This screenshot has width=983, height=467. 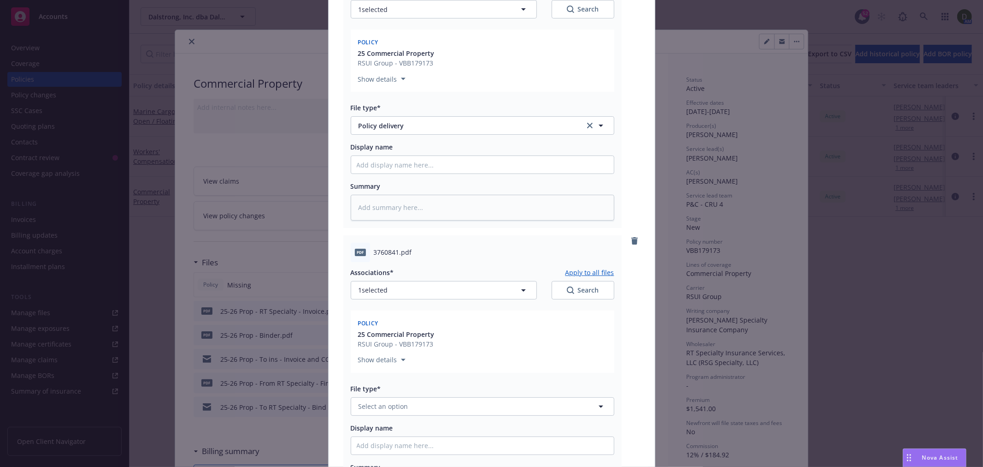 What do you see at coordinates (940, 457) in the screenshot?
I see `span: Nova Assist` at bounding box center [940, 457].